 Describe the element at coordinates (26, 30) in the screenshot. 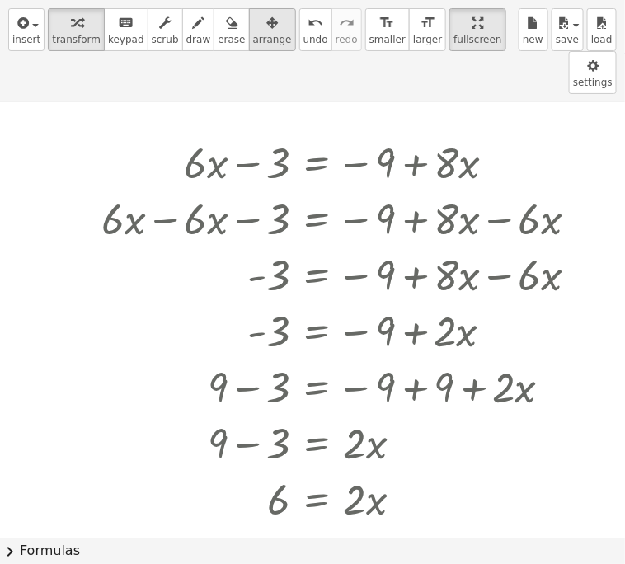

I see `button: insert` at that location.